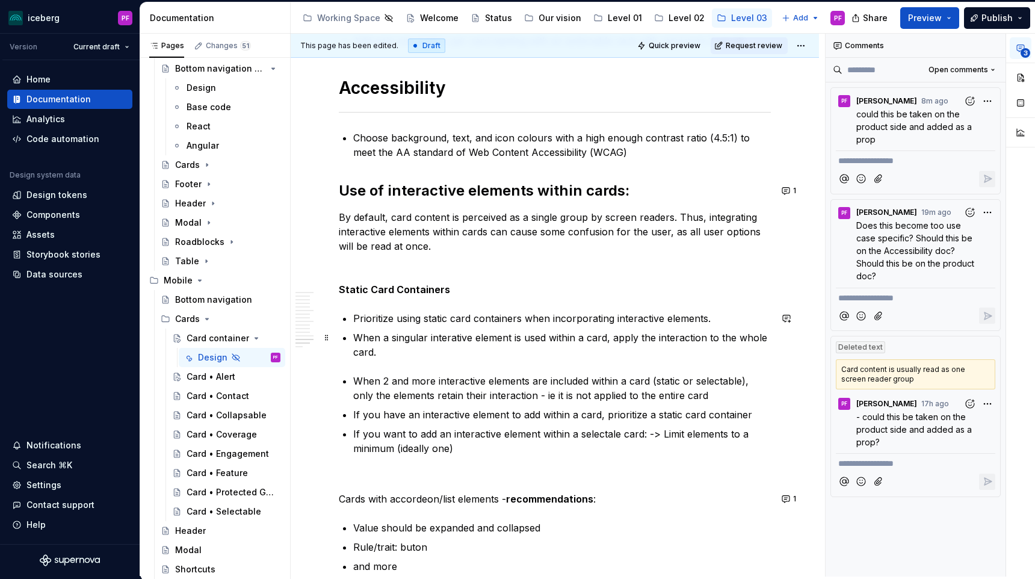 This screenshot has width=1035, height=579. Describe the element at coordinates (687, 18) in the screenshot. I see `div: Level 02` at that location.